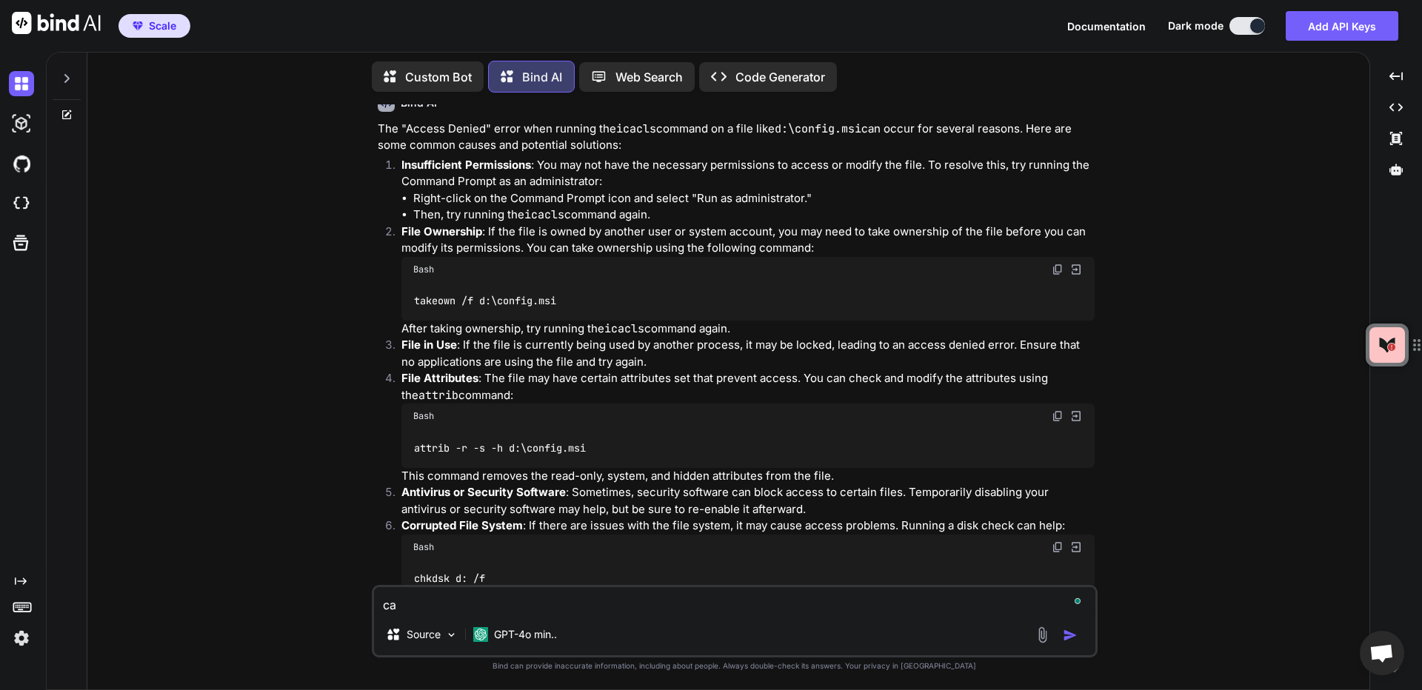 The image size is (1422, 690). I want to click on button: premiumScale, so click(154, 26).